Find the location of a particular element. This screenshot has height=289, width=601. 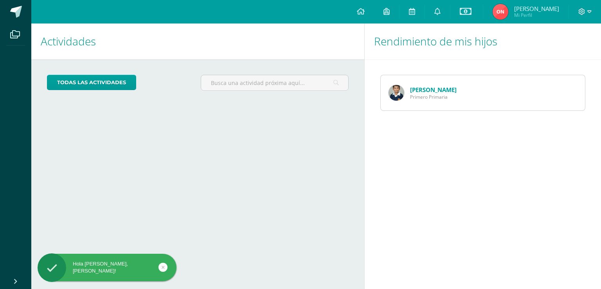

h1: Actividades is located at coordinates (198, 41).